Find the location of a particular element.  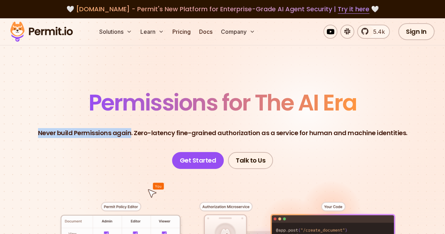

a: Sign In is located at coordinates (417, 32).